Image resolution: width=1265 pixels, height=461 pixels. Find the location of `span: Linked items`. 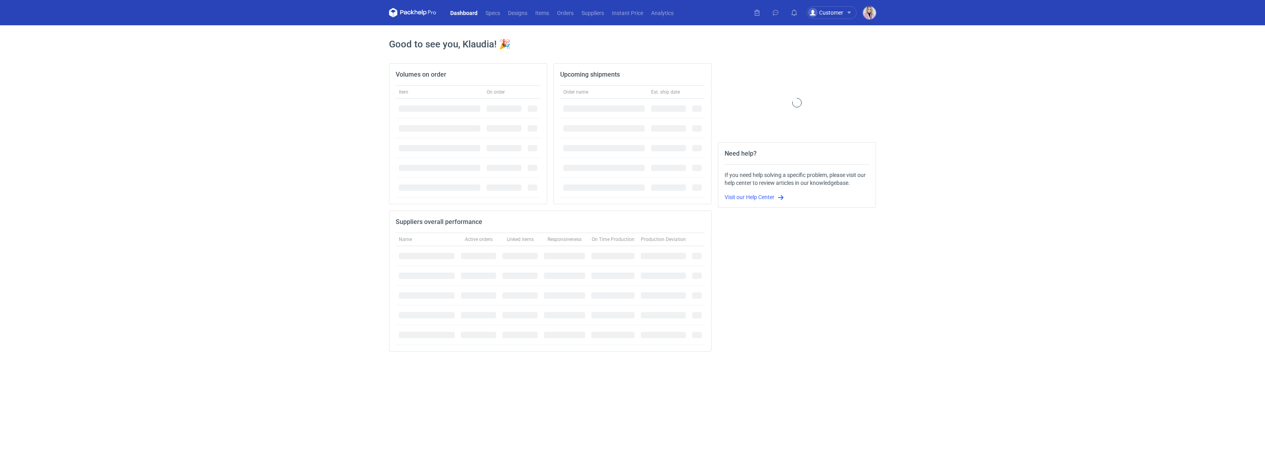

span: Linked items is located at coordinates (520, 240).